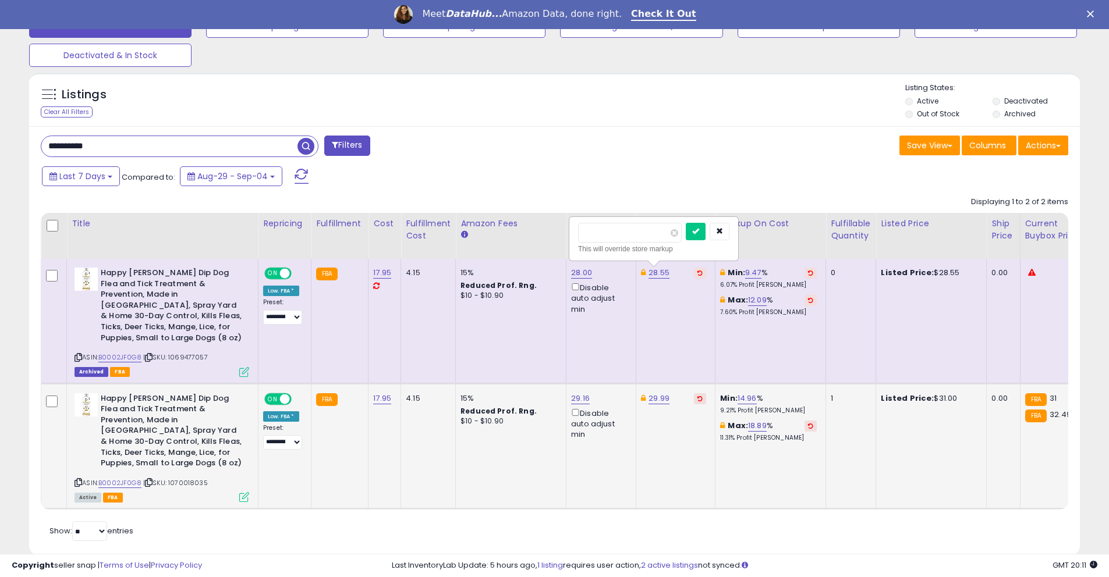  Describe the element at coordinates (992, 88) in the screenshot. I see `p: Listing States:` at that location.